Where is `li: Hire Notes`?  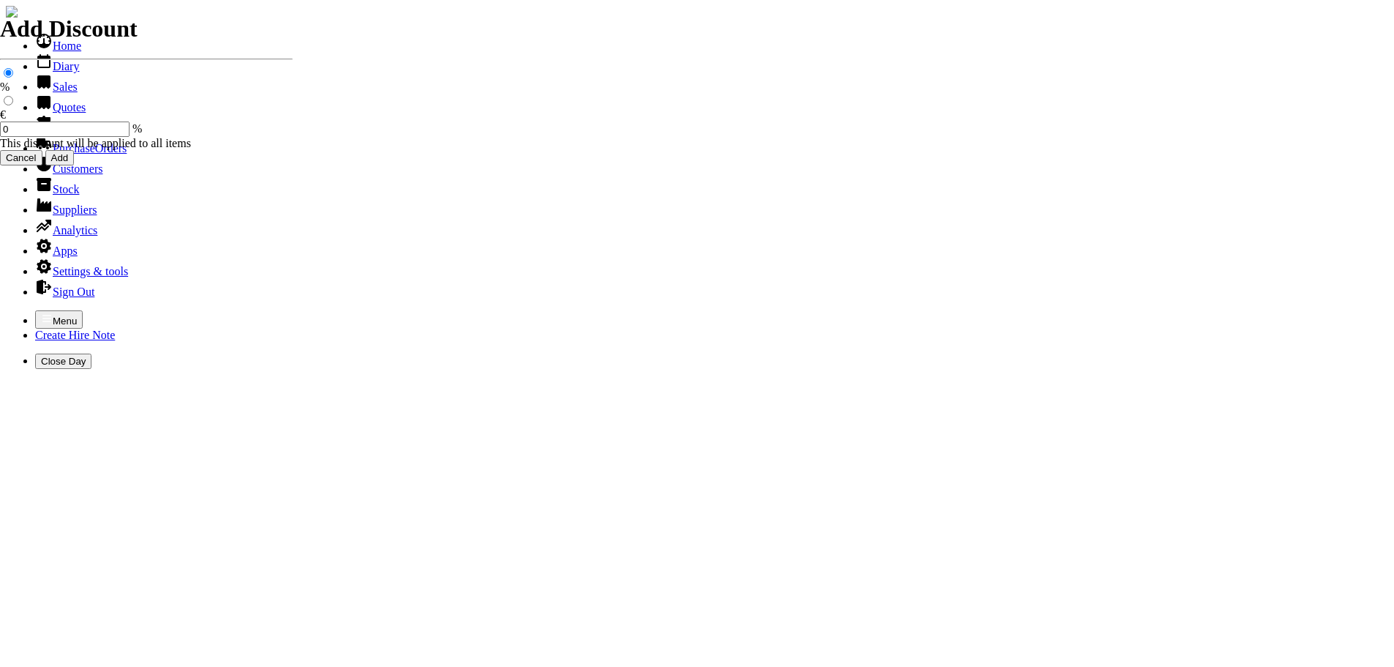 li: Hire Notes is located at coordinates (711, 124).